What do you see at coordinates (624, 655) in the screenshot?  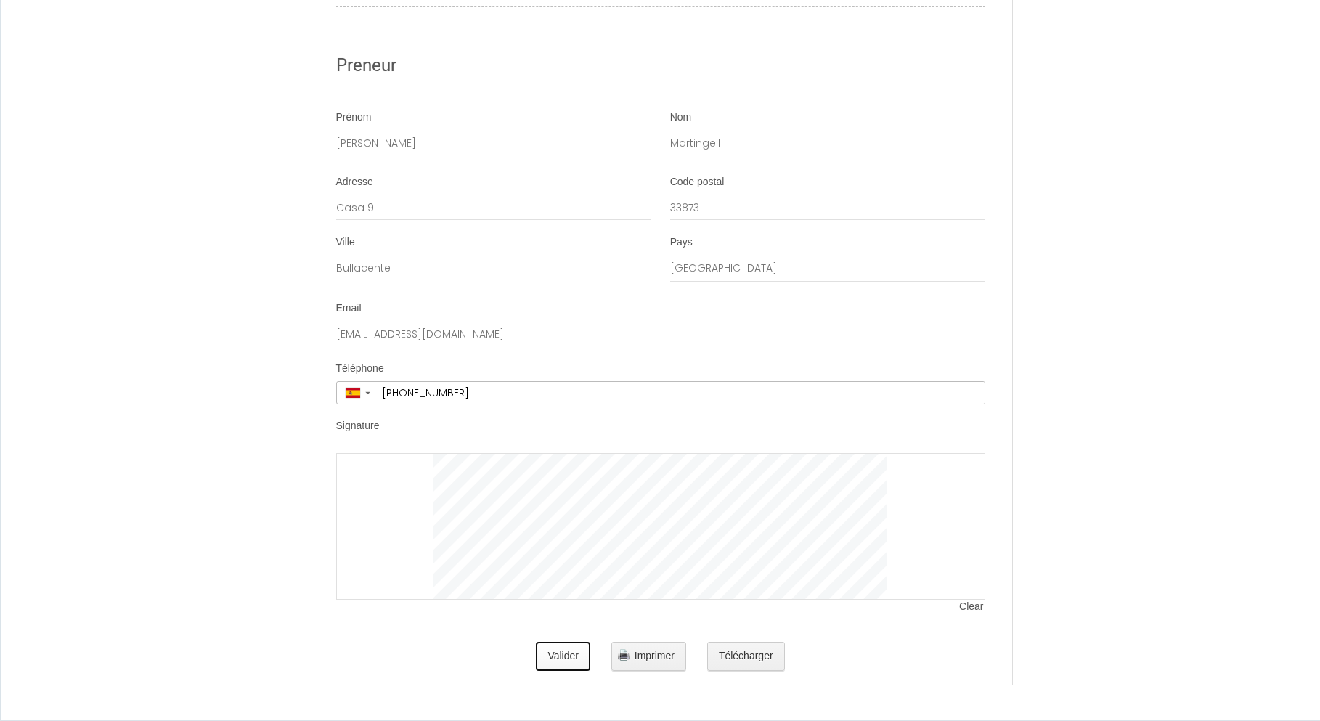 I see `img: printer.png` at bounding box center [624, 655].